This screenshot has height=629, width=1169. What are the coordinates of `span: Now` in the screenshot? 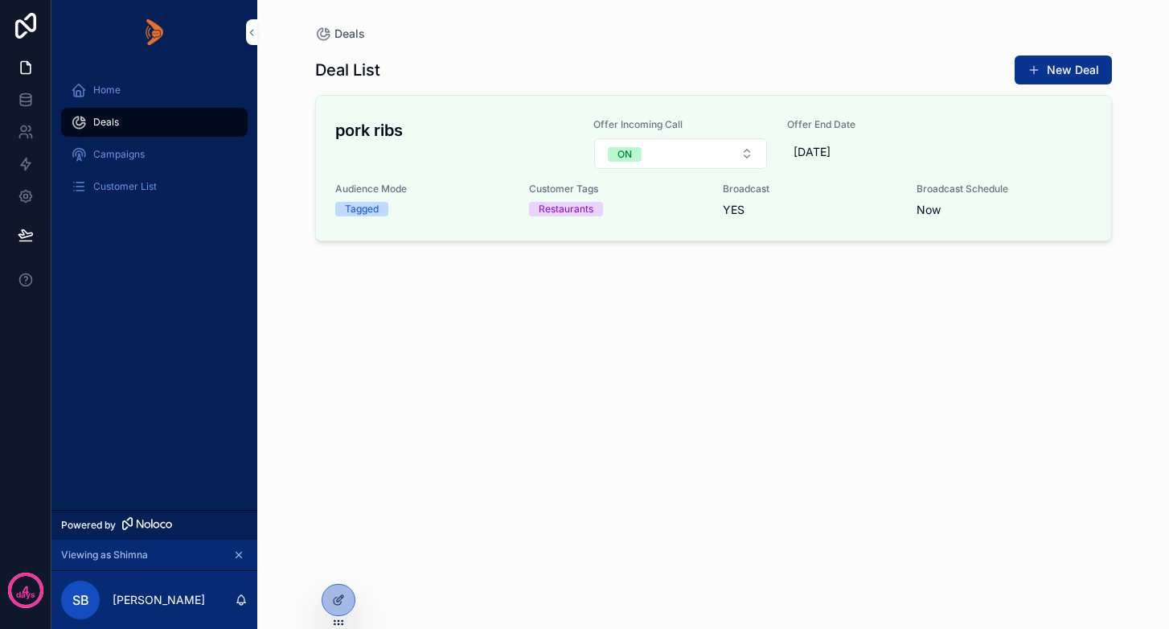 It's located at (1003, 210).